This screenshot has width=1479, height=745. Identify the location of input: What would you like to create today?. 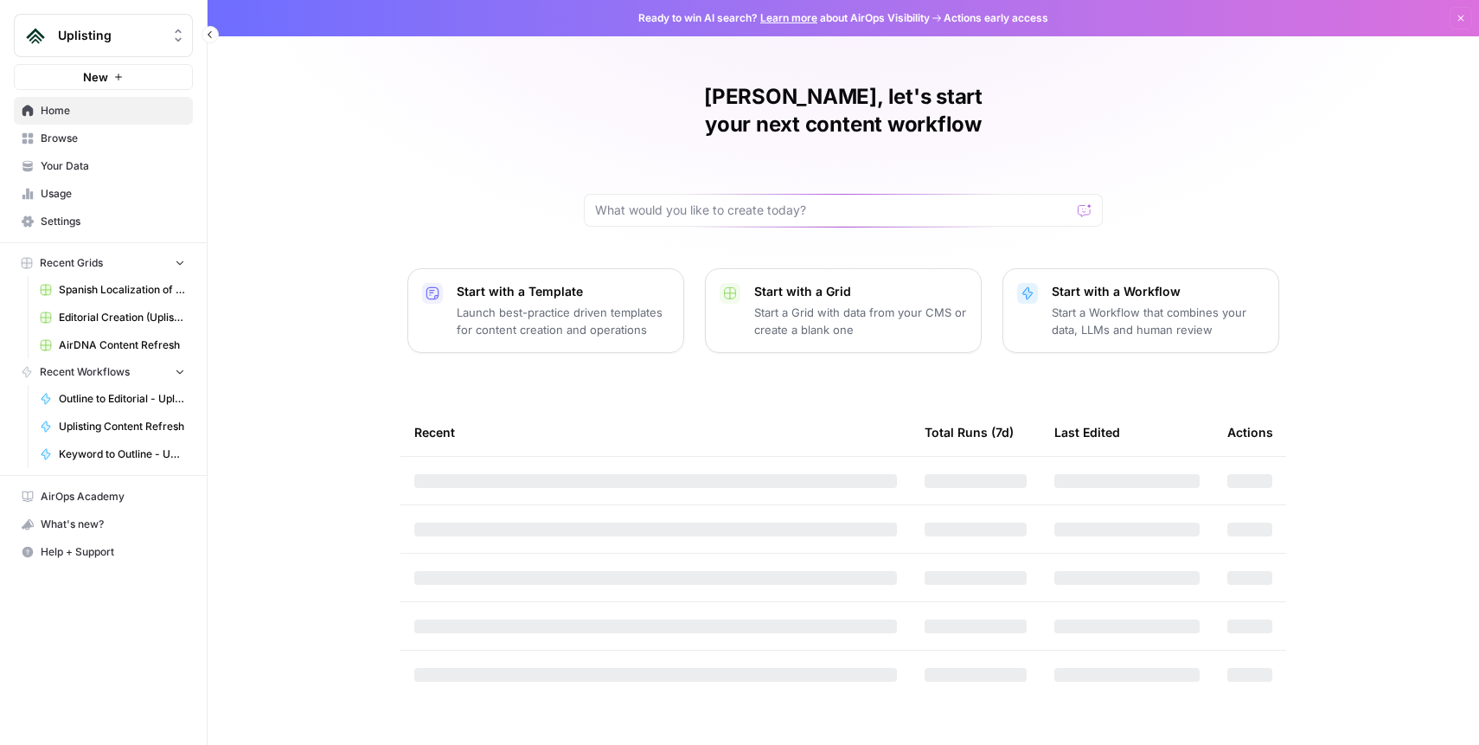
(833, 210).